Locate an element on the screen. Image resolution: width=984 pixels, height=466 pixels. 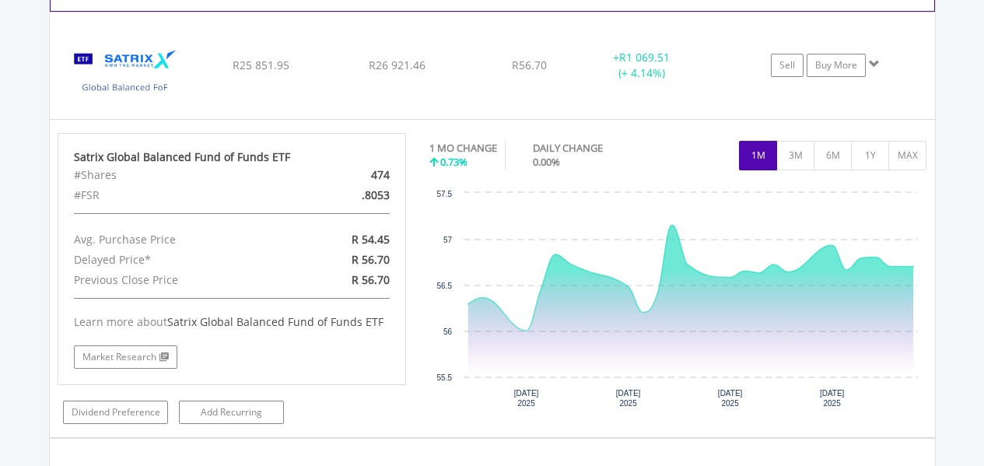
span: R26 921.46 is located at coordinates (397, 65).